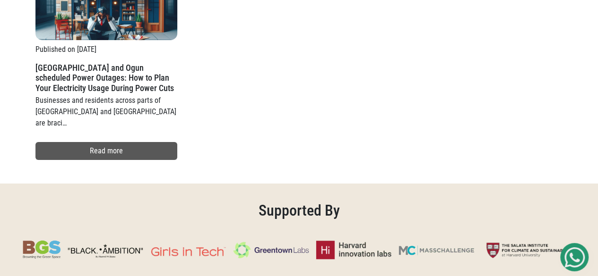  I want to click on img: Girls in Tech brand logo, so click(188, 250).